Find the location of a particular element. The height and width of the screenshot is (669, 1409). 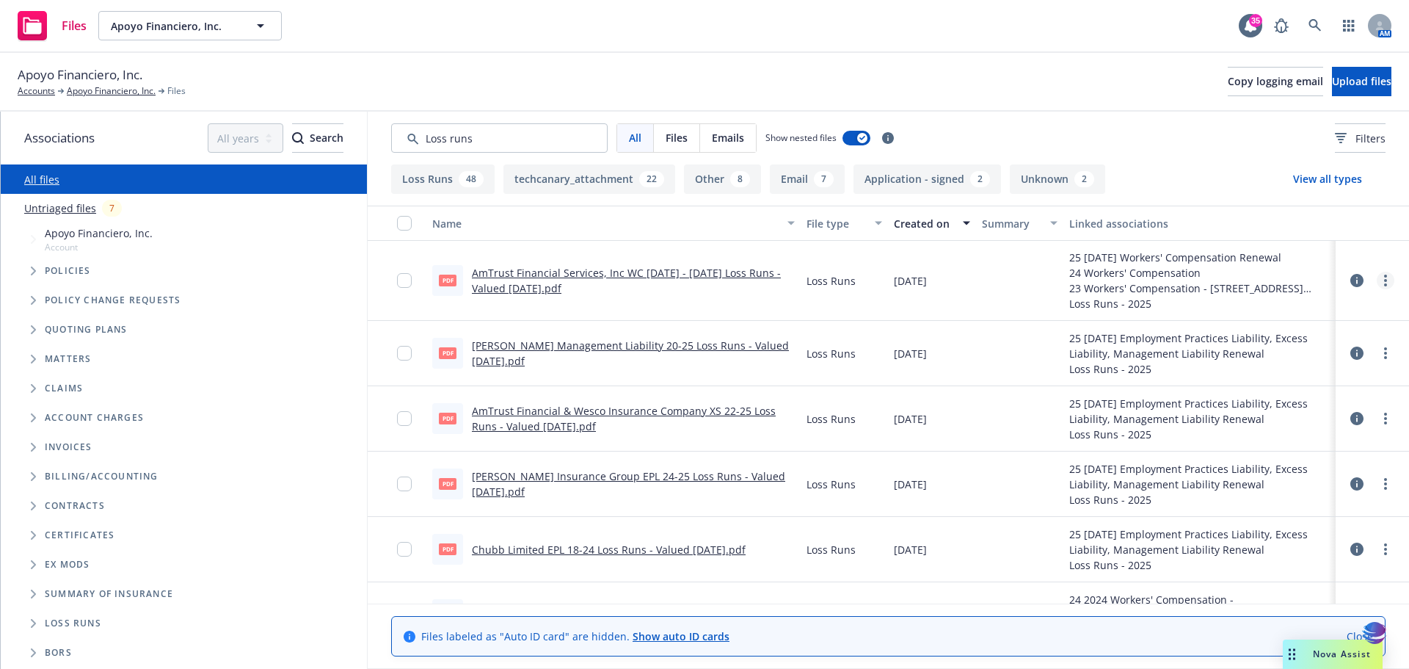

div: 48 is located at coordinates (471, 179).